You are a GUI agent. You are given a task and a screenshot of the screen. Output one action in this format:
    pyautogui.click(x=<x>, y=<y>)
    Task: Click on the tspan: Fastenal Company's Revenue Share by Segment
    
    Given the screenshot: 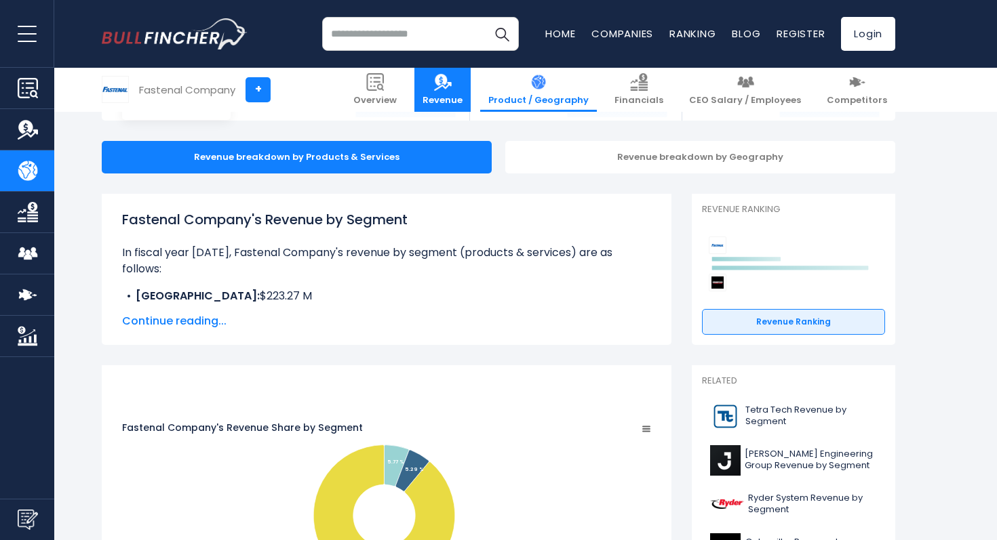 What is the action you would take?
    pyautogui.click(x=242, y=428)
    